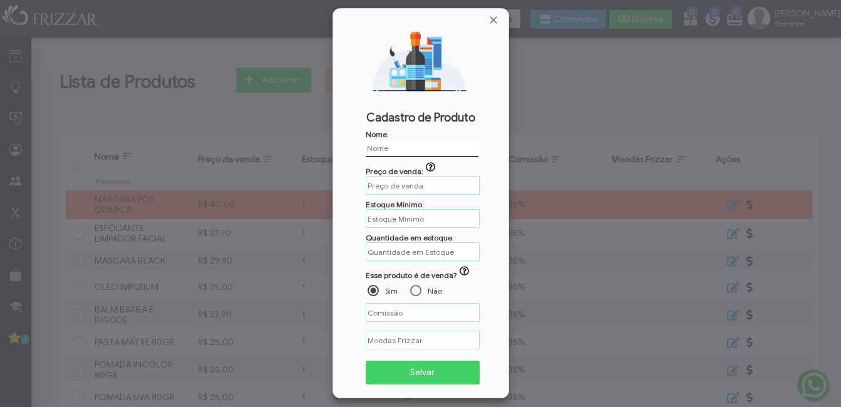  What do you see at coordinates (493, 20) in the screenshot?
I see `a: Fechar` at bounding box center [493, 20].